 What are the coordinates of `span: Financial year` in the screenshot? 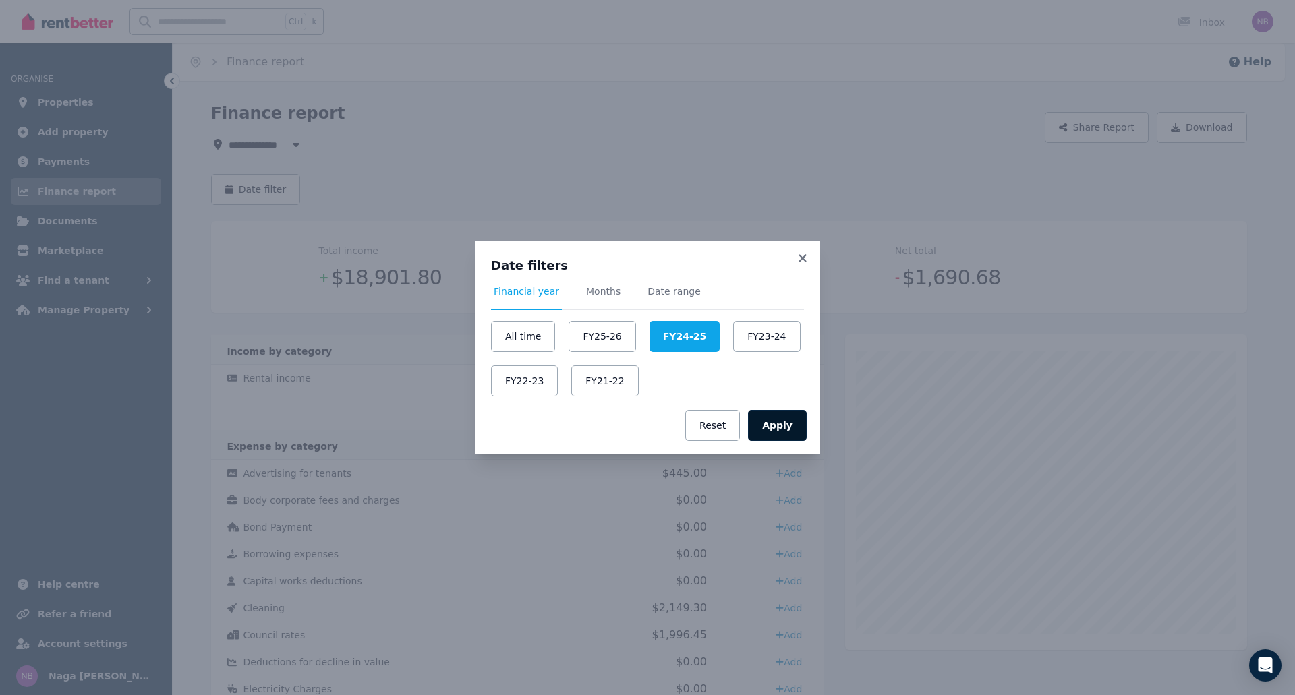 It's located at (526, 291).